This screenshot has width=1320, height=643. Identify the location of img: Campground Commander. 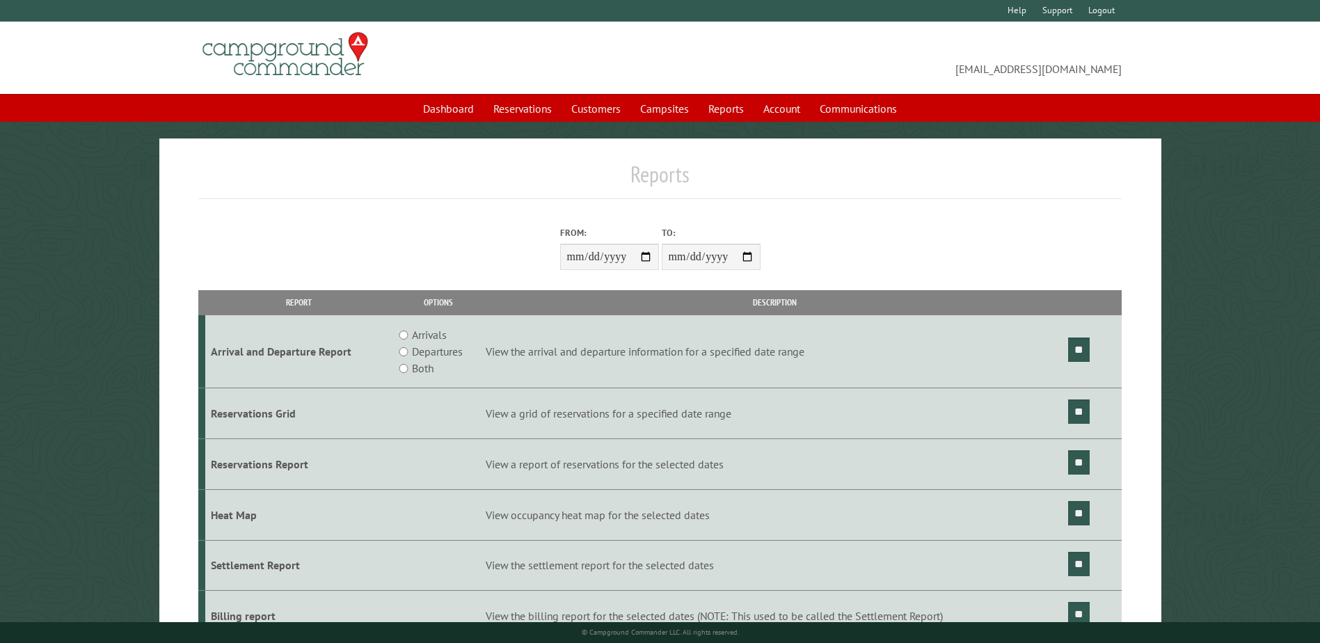
(285, 54).